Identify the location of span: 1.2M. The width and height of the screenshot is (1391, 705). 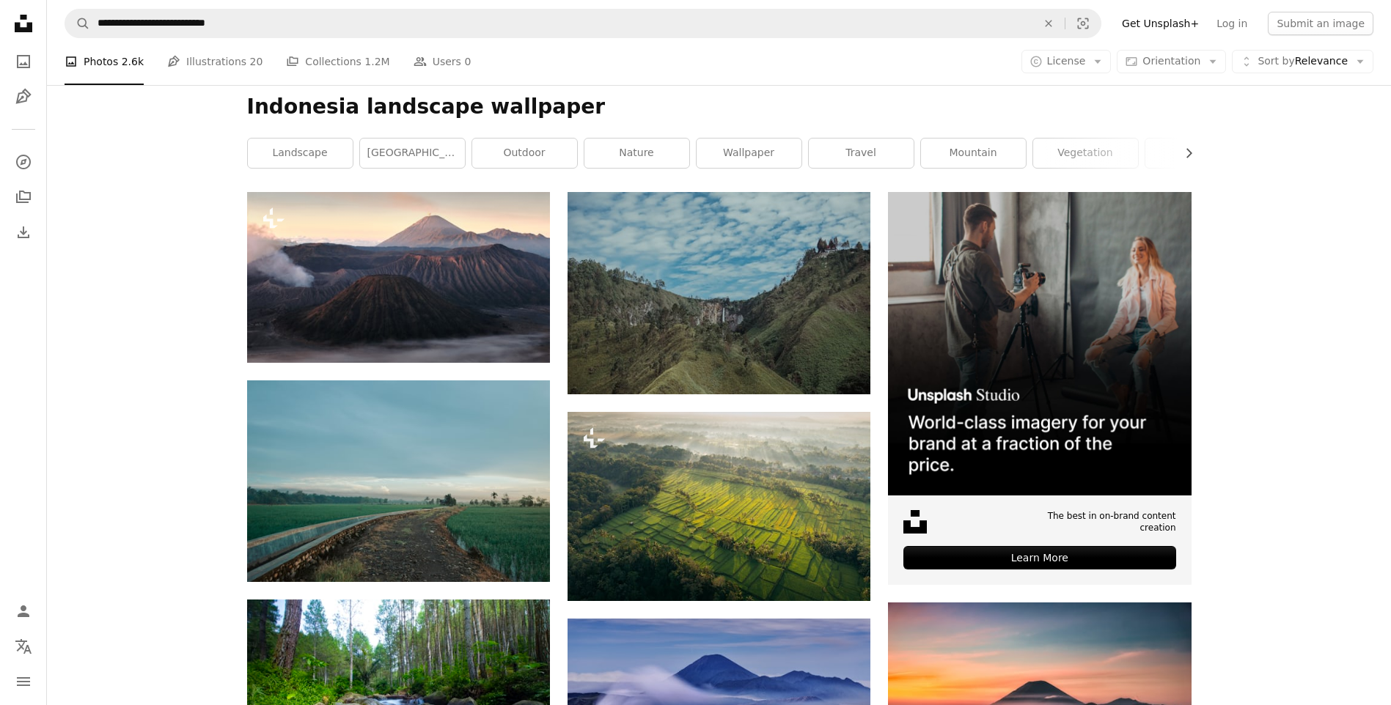
(377, 62).